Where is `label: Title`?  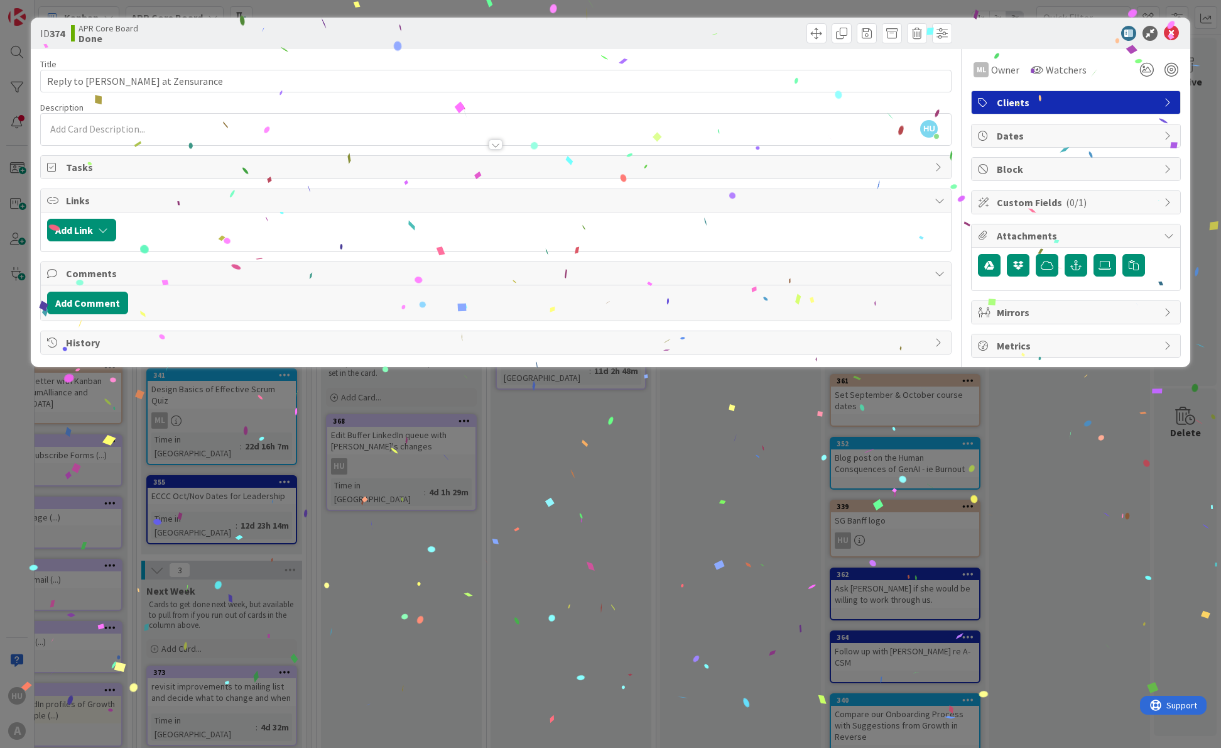
label: Title is located at coordinates (48, 64).